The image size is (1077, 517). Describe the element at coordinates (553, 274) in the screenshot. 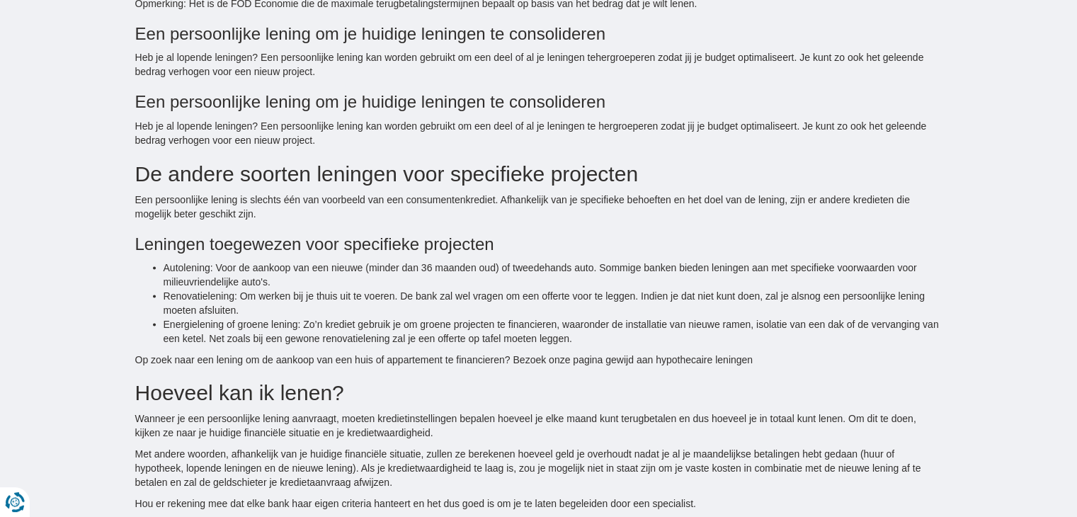

I see `li: Autolening: Voor de aankoop van een nieuwe (minder dan 36 maanden oud) of tweedehands auto. Sommi...` at that location.